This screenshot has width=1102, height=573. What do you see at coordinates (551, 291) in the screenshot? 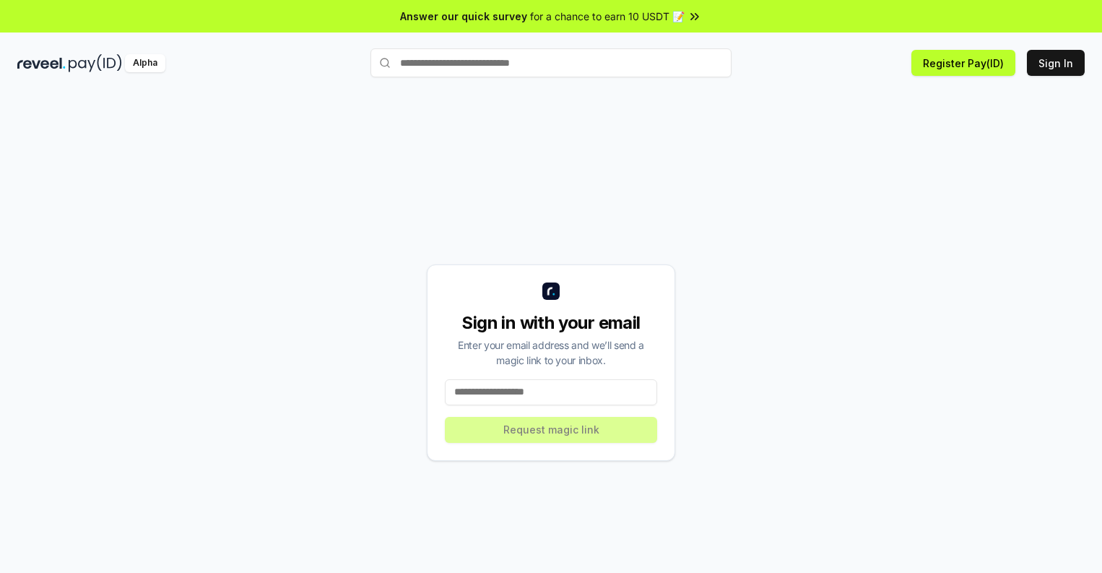
I see `img: logo_small` at bounding box center [551, 291].